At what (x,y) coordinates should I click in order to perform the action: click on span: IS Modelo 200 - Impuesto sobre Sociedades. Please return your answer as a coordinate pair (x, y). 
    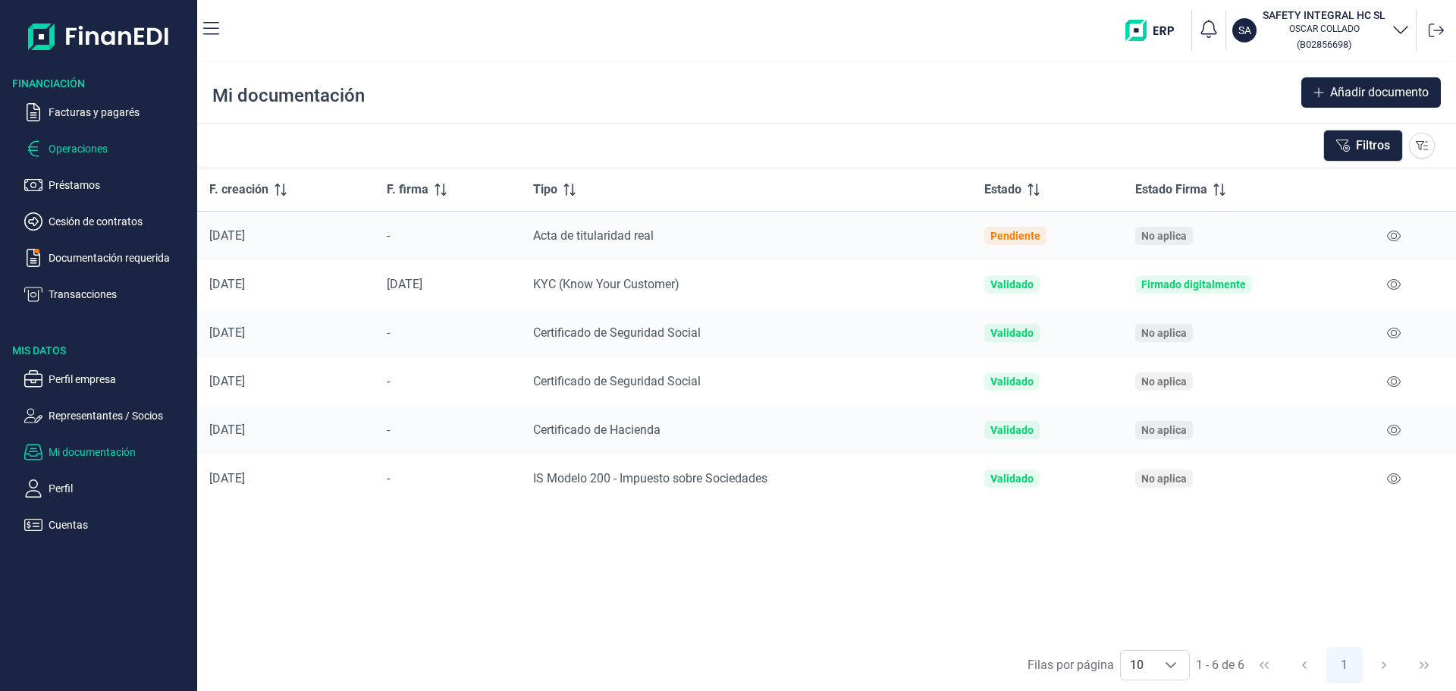
    Looking at the image, I should click on (650, 478).